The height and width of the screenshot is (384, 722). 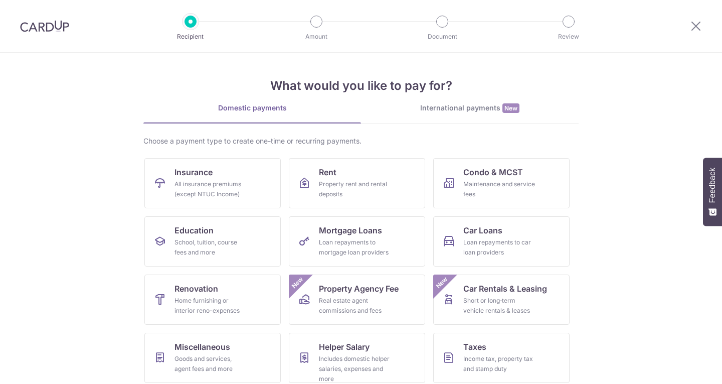 What do you see at coordinates (194, 172) in the screenshot?
I see `span: Insurance` at bounding box center [194, 172].